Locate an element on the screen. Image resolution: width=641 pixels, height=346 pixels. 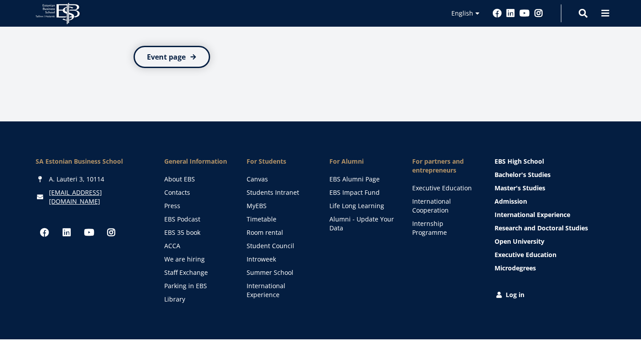
a: Press is located at coordinates (197, 206).